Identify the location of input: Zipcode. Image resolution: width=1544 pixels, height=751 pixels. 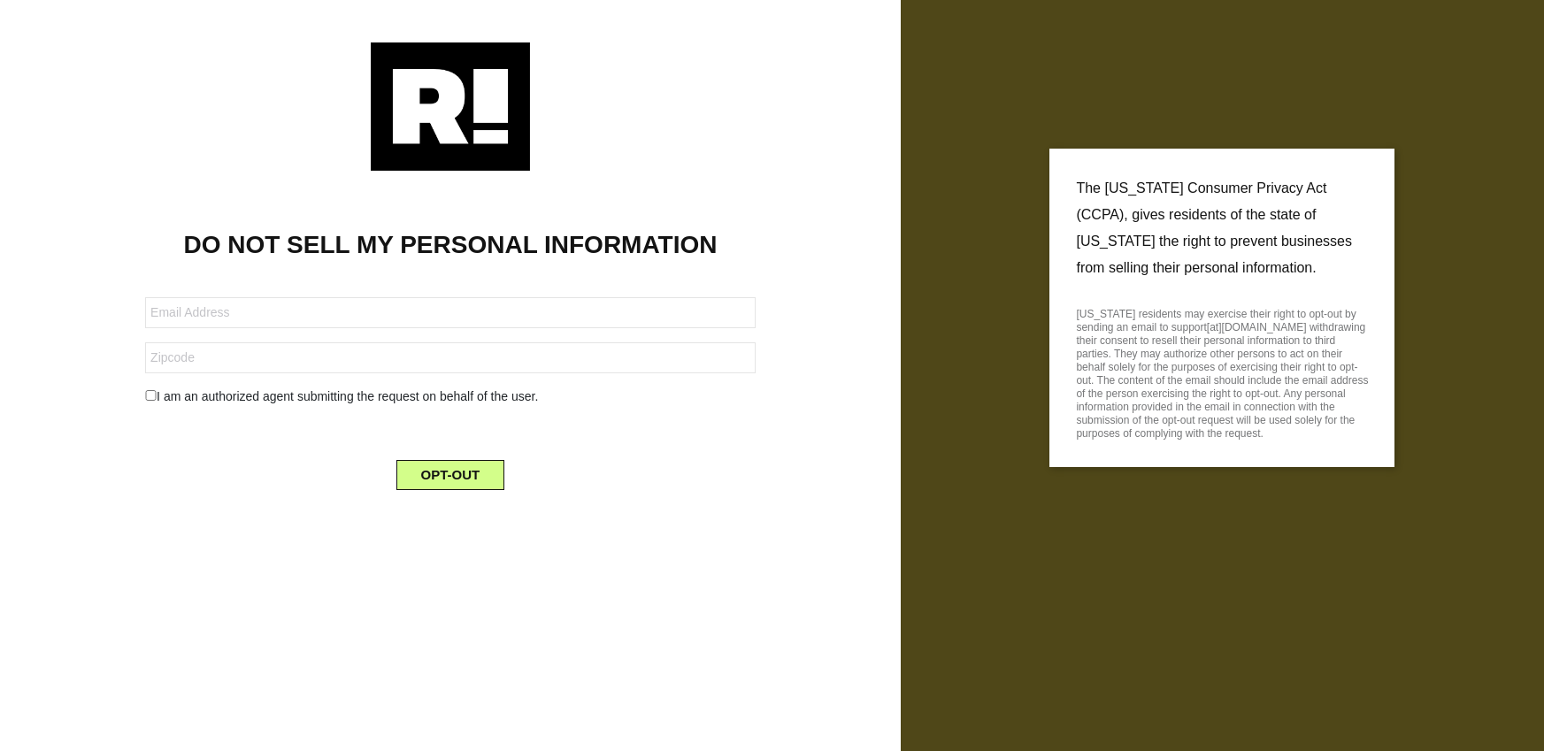
(450, 357).